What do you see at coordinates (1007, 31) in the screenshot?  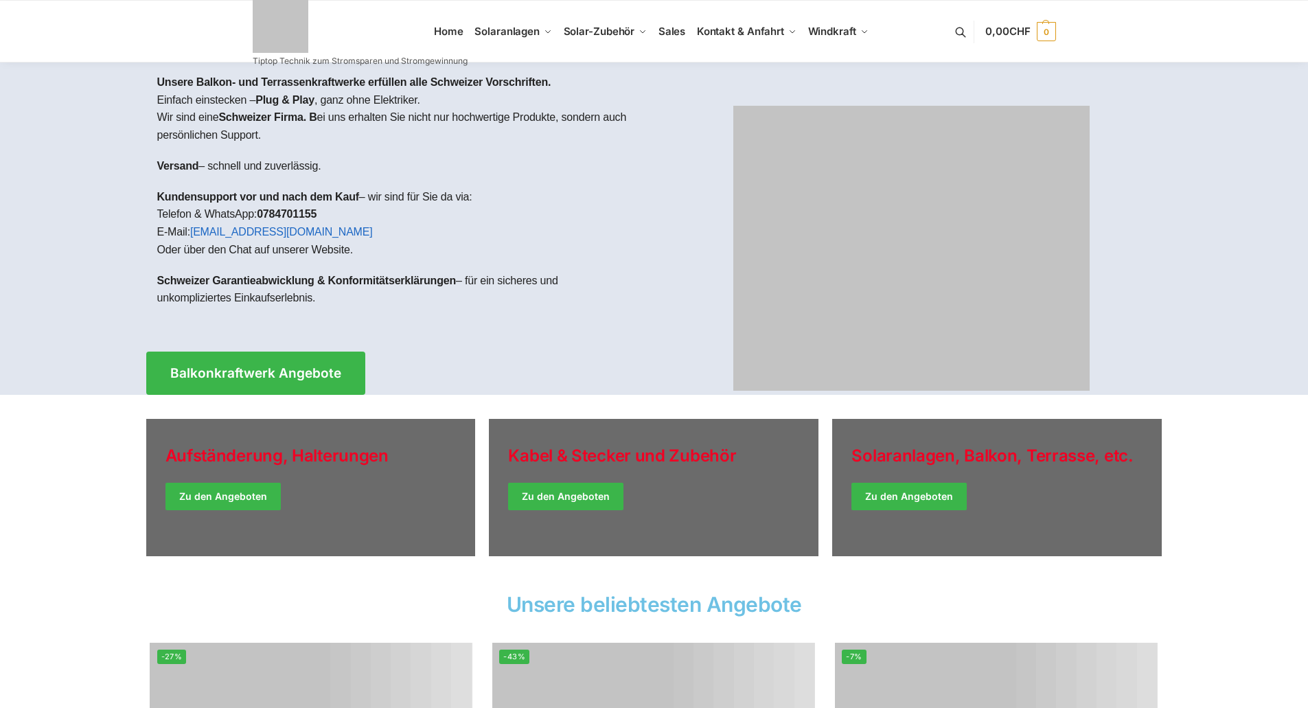 I see `span: 0,00` at bounding box center [1007, 31].